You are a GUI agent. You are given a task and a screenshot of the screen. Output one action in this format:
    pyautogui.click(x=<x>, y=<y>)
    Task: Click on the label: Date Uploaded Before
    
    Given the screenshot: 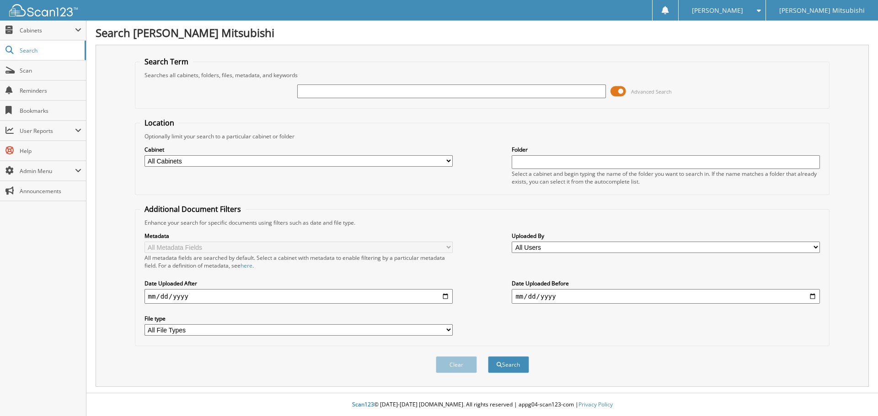 What is the action you would take?
    pyautogui.click(x=666, y=283)
    